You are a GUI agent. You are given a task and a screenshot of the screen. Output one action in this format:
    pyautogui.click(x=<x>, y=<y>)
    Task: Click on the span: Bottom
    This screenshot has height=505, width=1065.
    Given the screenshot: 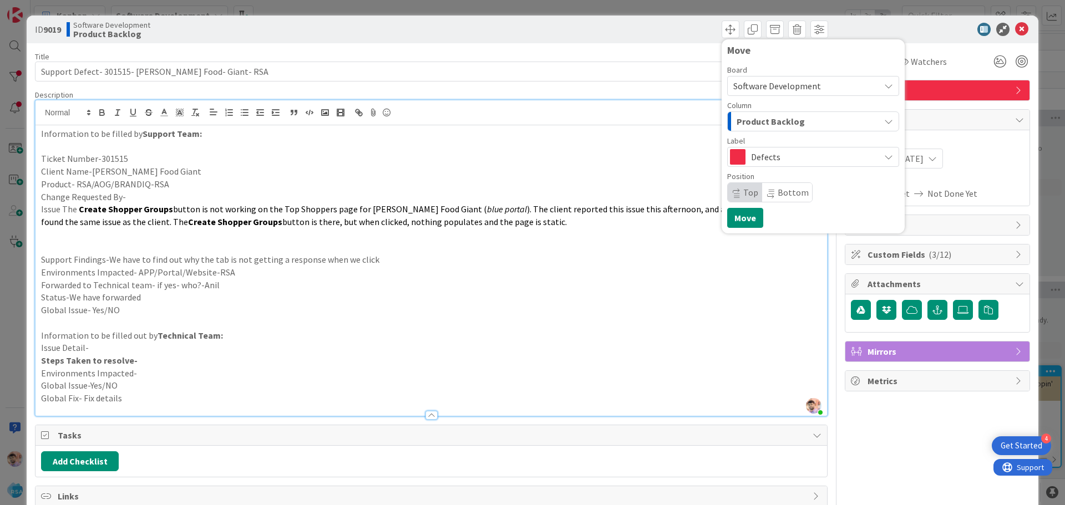 What is the action you would take?
    pyautogui.click(x=793, y=192)
    